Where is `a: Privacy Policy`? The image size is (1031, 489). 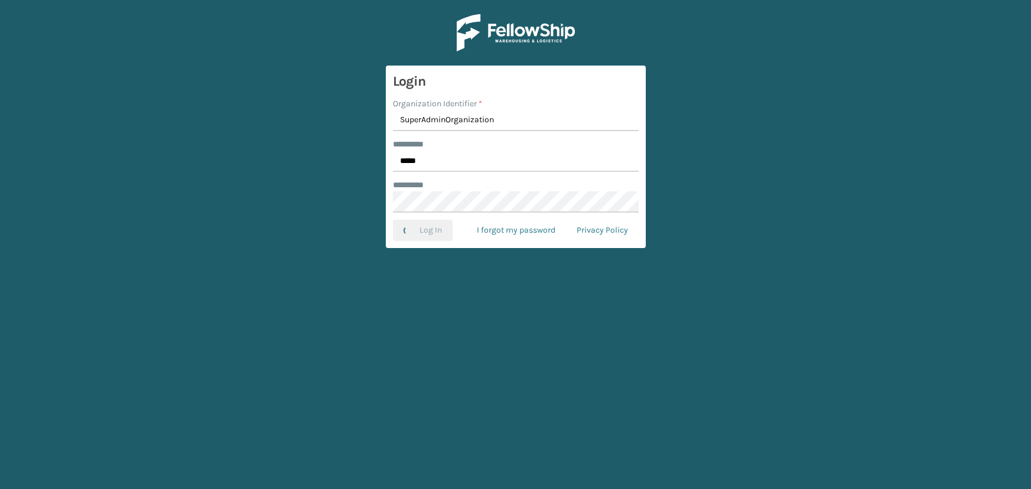 a: Privacy Policy is located at coordinates (602, 230).